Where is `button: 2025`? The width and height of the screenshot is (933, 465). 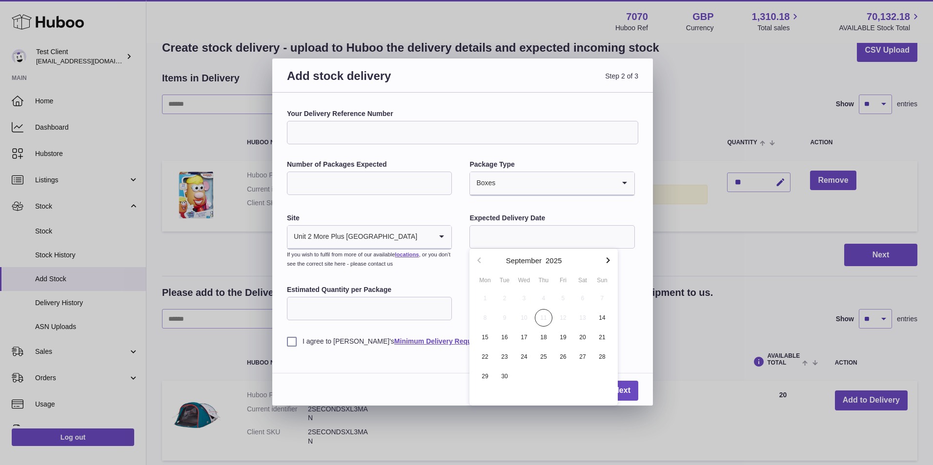 button: 2025 is located at coordinates (553, 261).